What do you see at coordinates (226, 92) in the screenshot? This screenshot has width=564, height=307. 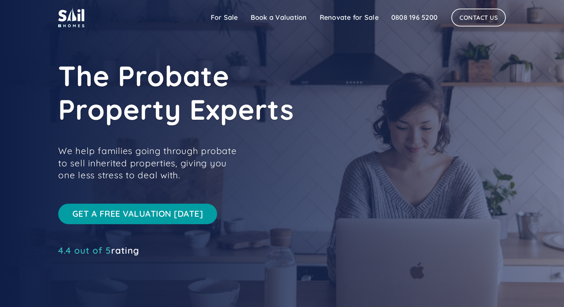 I see `h1: The Probate Property Experts` at bounding box center [226, 92].